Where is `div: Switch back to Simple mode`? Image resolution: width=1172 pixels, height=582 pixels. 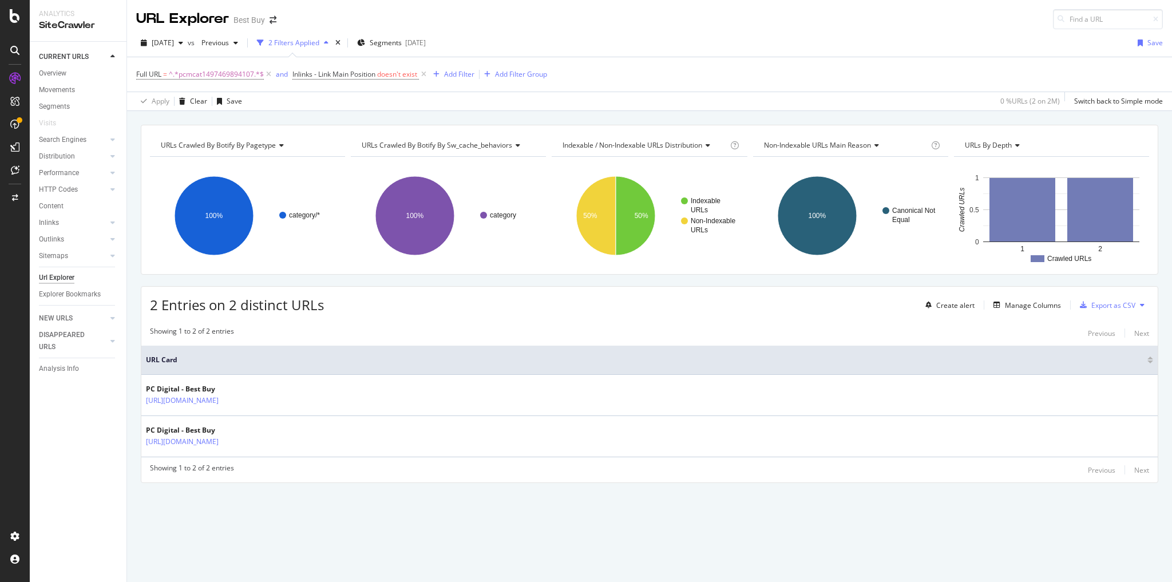
div: Switch back to Simple mode is located at coordinates (1118, 101).